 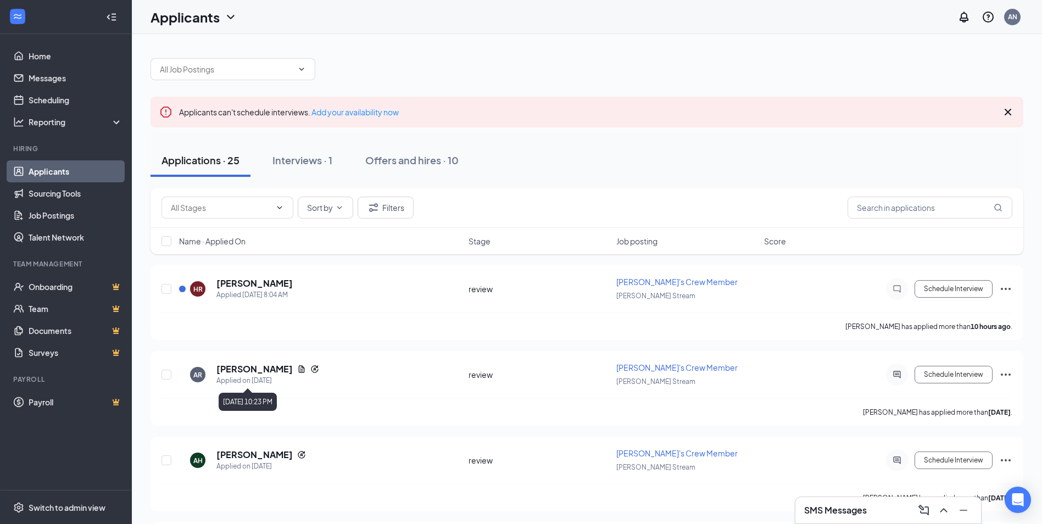 What do you see at coordinates (66, 264) in the screenshot?
I see `div: Team Management` at bounding box center [66, 264].